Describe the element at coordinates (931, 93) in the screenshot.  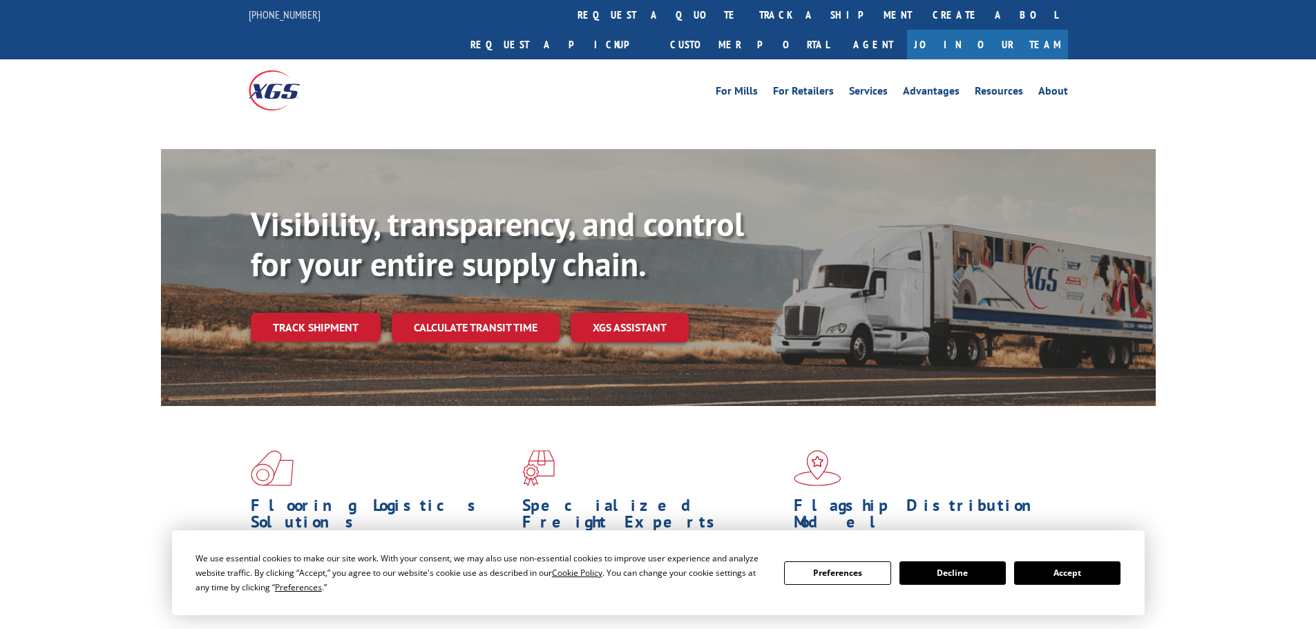
I see `a: Advantages` at that location.